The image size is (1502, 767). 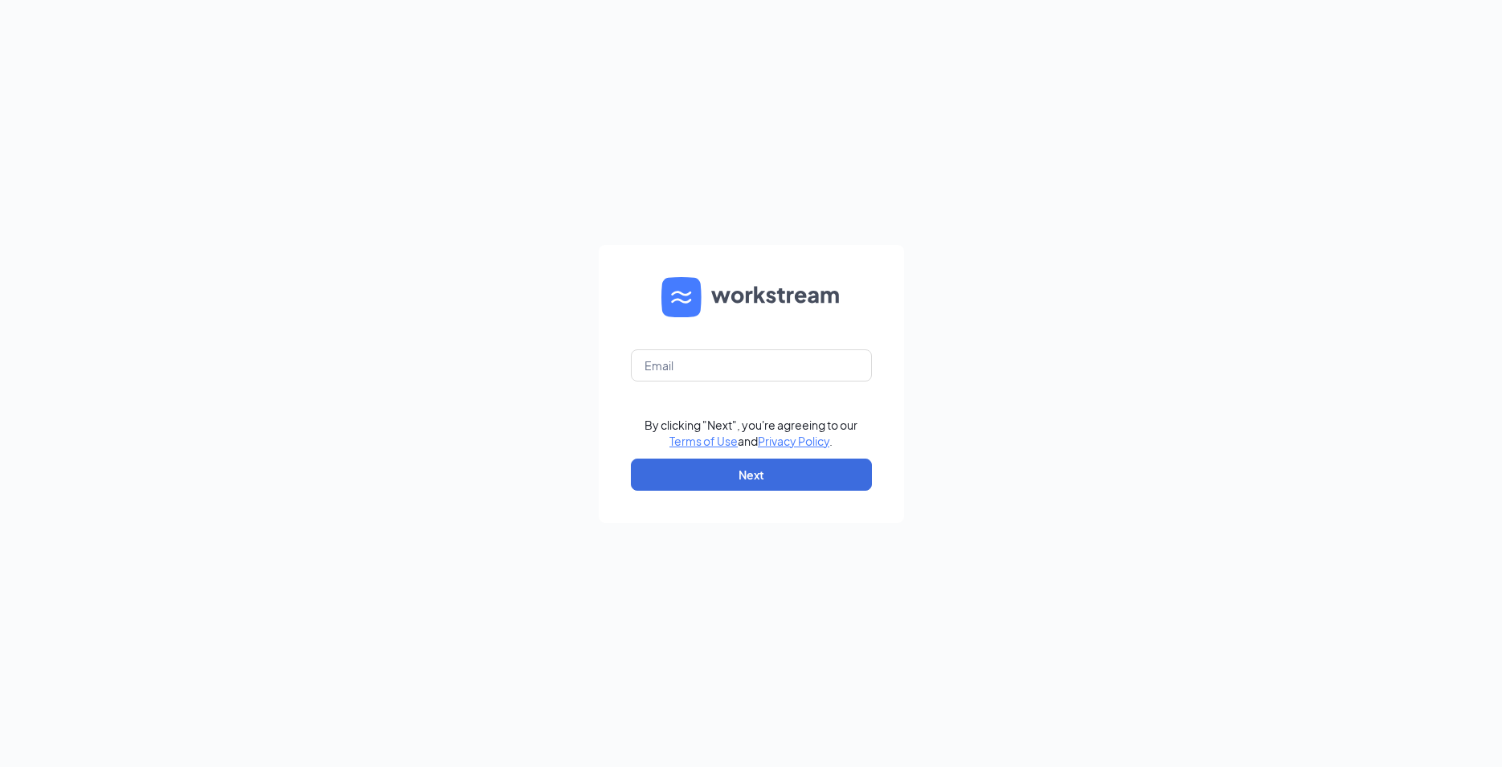 I want to click on a: Terms of Use, so click(x=703, y=441).